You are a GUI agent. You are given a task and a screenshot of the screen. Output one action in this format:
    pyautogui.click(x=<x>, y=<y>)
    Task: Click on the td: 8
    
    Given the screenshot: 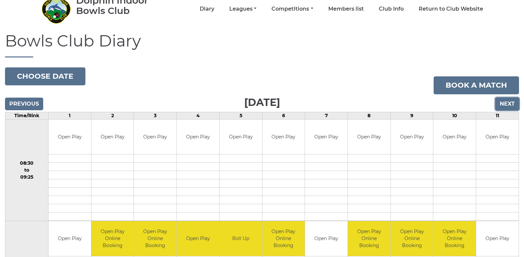 What is the action you would take?
    pyautogui.click(x=369, y=116)
    